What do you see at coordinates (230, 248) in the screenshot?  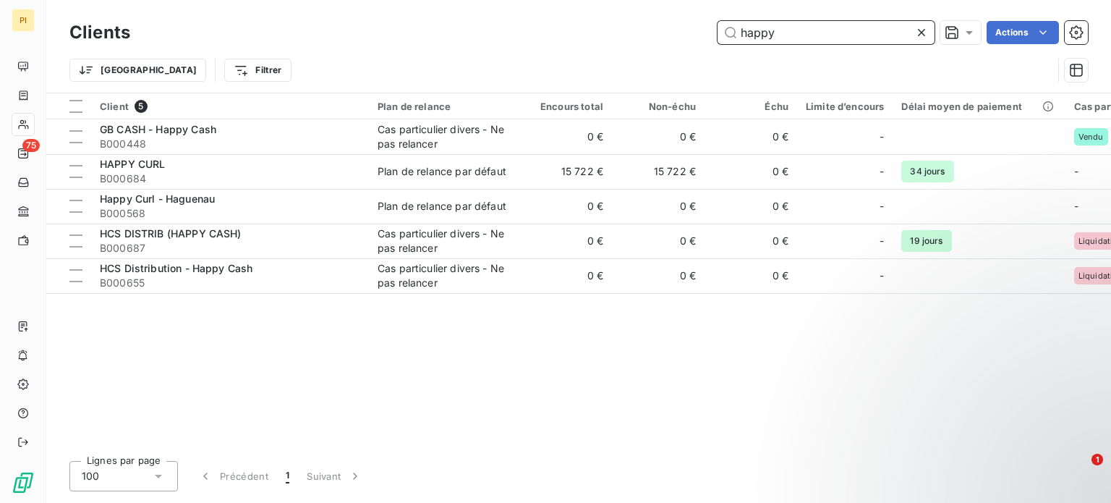 I see `span: B000687` at bounding box center [230, 248].